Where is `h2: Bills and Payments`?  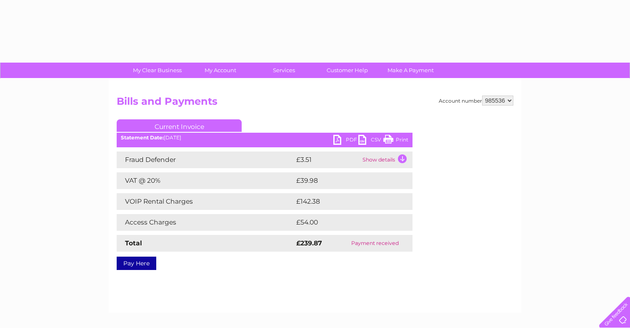
h2: Bills and Payments is located at coordinates (315, 103).